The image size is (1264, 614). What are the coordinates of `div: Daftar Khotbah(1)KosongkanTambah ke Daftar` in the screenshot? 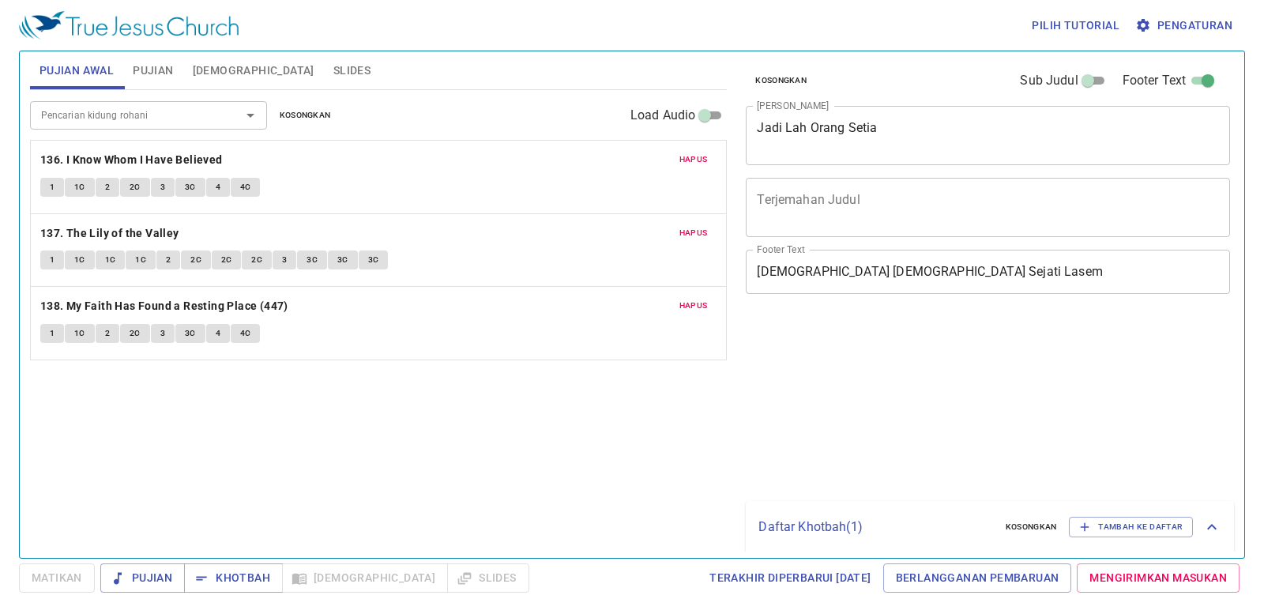 It's located at (990, 527).